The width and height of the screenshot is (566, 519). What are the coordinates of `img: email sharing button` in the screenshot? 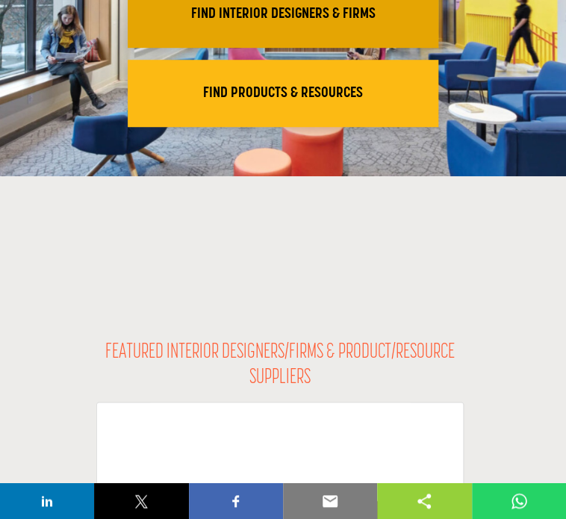 It's located at (330, 501).